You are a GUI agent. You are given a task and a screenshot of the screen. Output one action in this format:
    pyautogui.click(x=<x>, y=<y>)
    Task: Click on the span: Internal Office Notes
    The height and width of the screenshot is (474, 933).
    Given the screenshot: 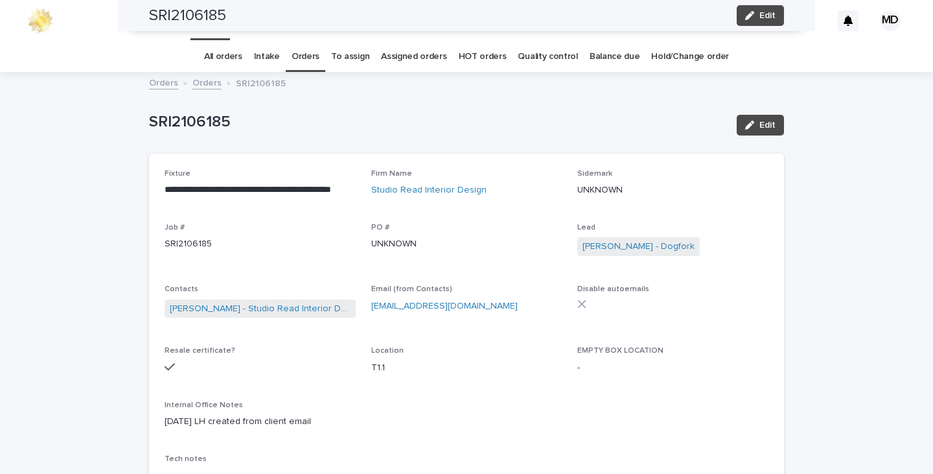 What is the action you would take?
    pyautogui.click(x=203, y=405)
    